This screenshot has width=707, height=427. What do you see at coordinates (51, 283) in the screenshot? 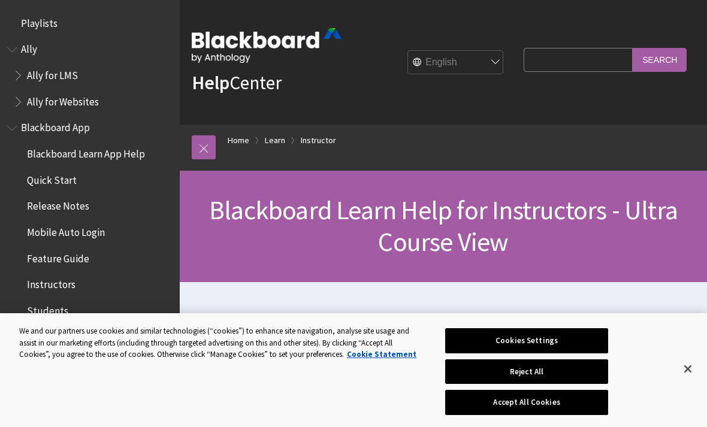
I see `span: Instructors` at bounding box center [51, 283].